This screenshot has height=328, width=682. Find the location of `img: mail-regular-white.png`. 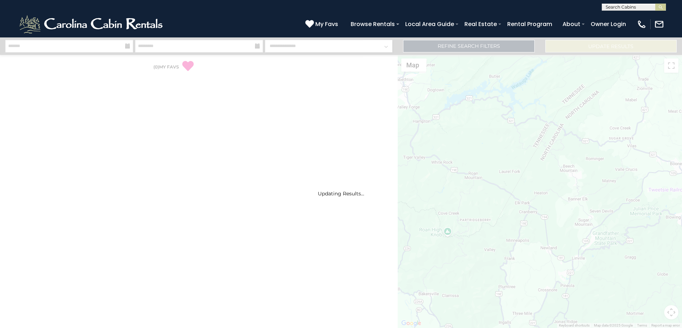

img: mail-regular-white.png is located at coordinates (659, 24).